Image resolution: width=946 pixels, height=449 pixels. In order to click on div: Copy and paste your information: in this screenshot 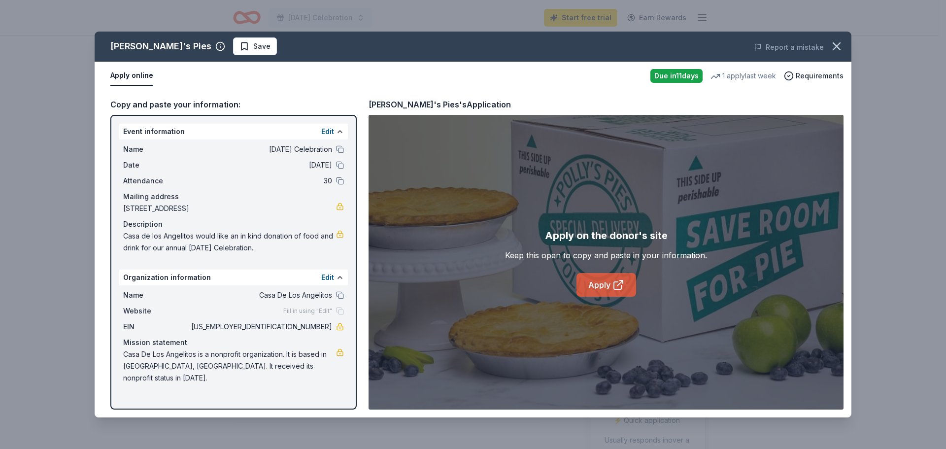, I will do `click(234, 104)`.